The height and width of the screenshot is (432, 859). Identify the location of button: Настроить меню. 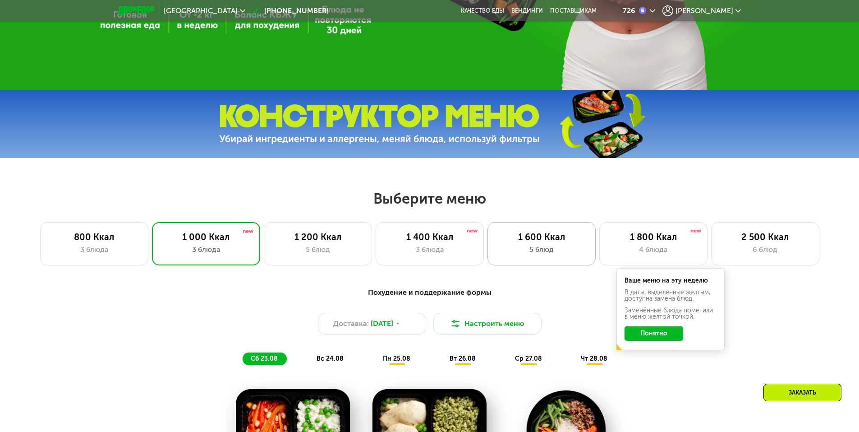
(488, 323).